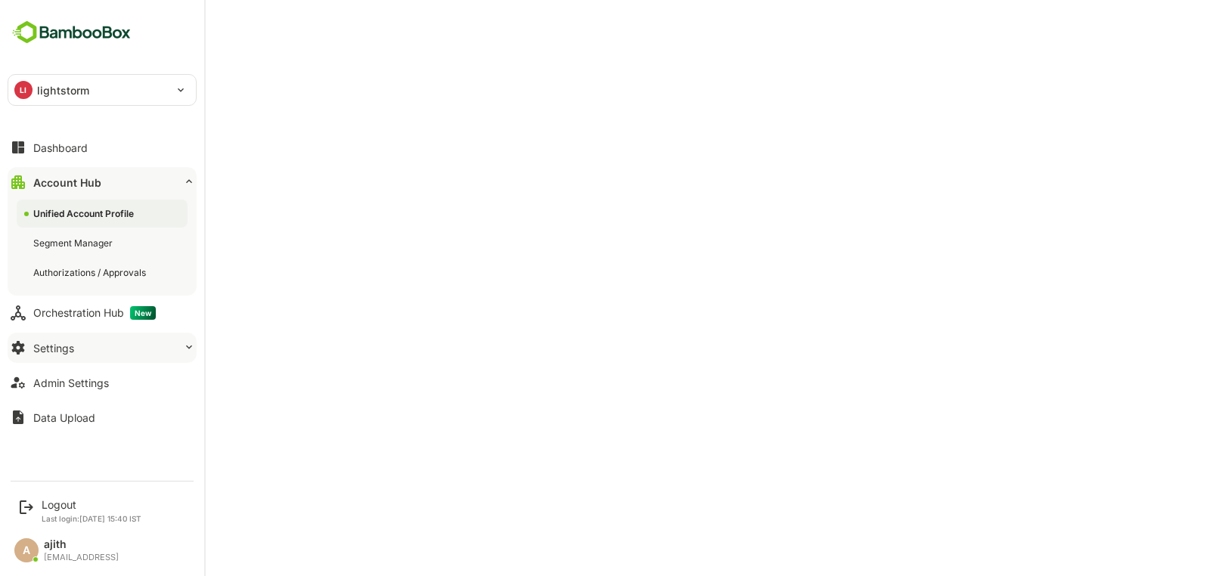 This screenshot has height=576, width=1210. I want to click on button: Account Hub, so click(102, 182).